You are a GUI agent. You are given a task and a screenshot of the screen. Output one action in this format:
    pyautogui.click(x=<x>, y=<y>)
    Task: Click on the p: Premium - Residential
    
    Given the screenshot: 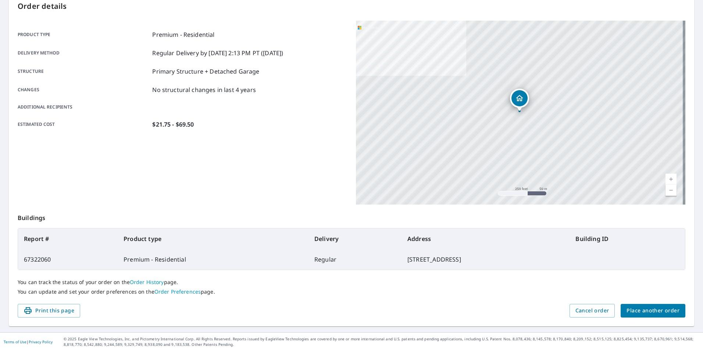 What is the action you would take?
    pyautogui.click(x=183, y=35)
    